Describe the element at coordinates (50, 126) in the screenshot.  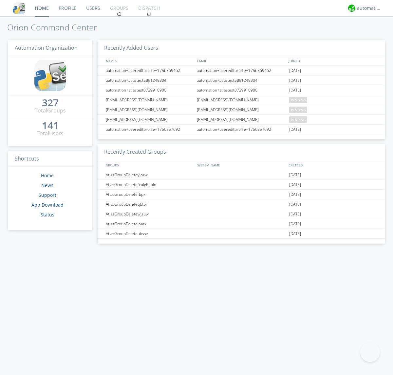
I see `a: 141` at that location.